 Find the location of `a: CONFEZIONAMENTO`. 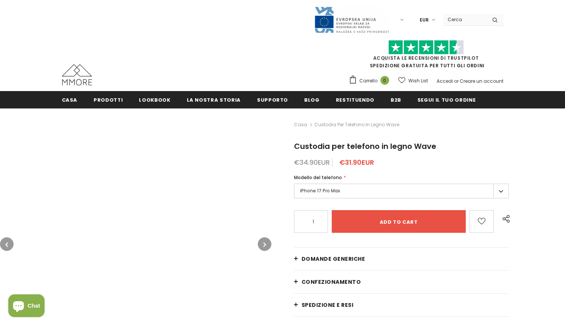

a: CONFEZIONAMENTO is located at coordinates (402, 282).